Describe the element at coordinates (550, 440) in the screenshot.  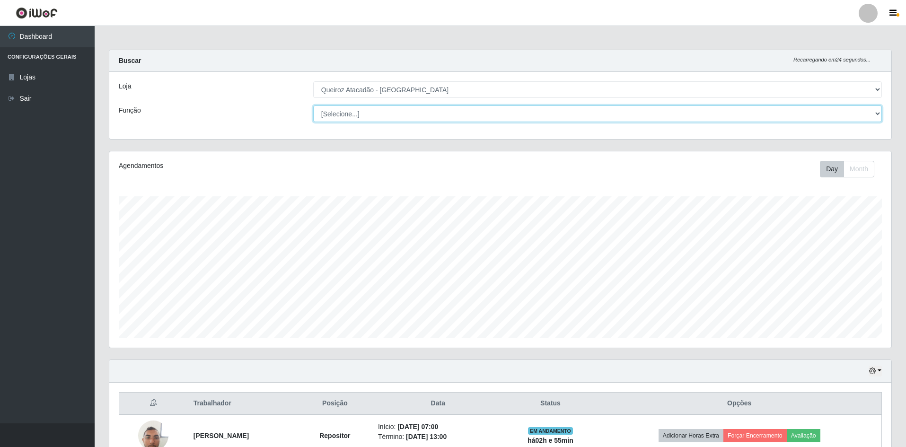
I see `strong: há 02 h e 55 min` at that location.